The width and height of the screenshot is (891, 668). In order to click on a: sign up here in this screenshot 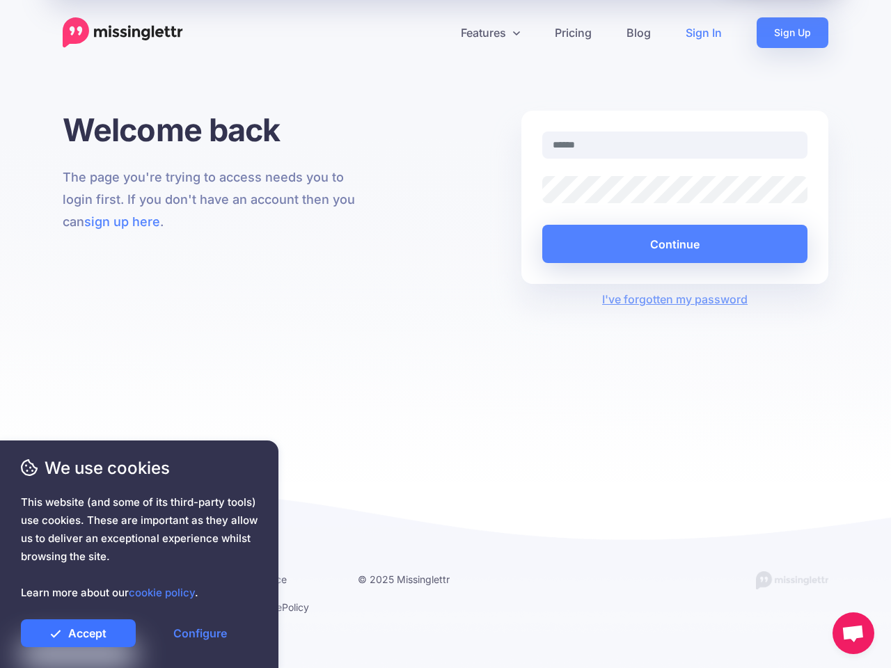, I will do `click(122, 221)`.